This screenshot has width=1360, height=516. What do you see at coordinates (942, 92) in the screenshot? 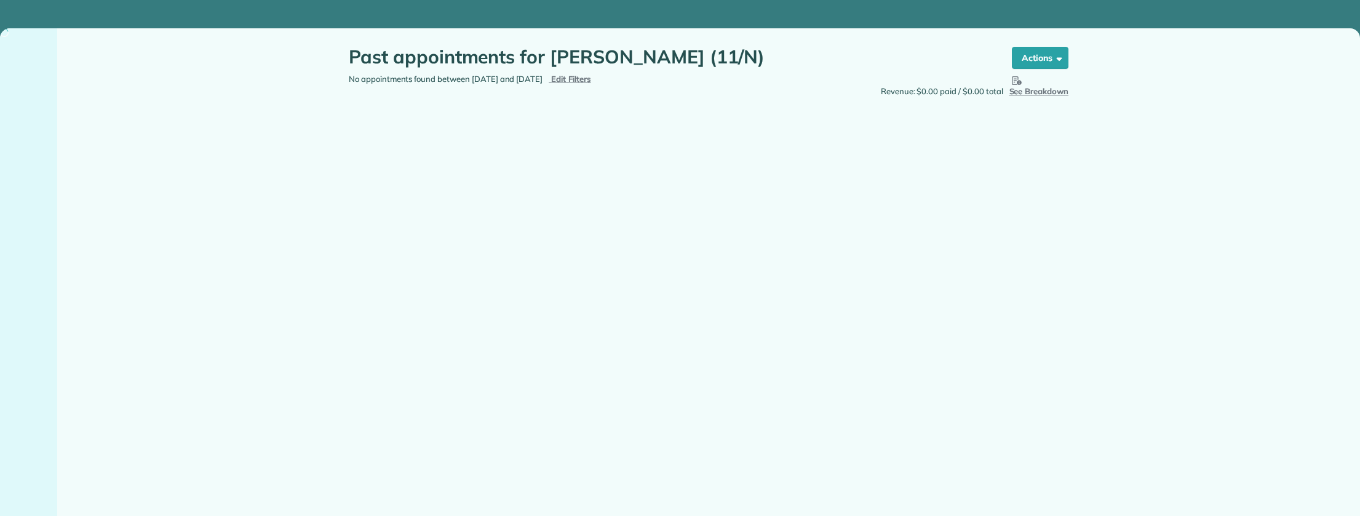
I see `span: Revenue: $0.00 paid / $0.00 total` at bounding box center [942, 92].